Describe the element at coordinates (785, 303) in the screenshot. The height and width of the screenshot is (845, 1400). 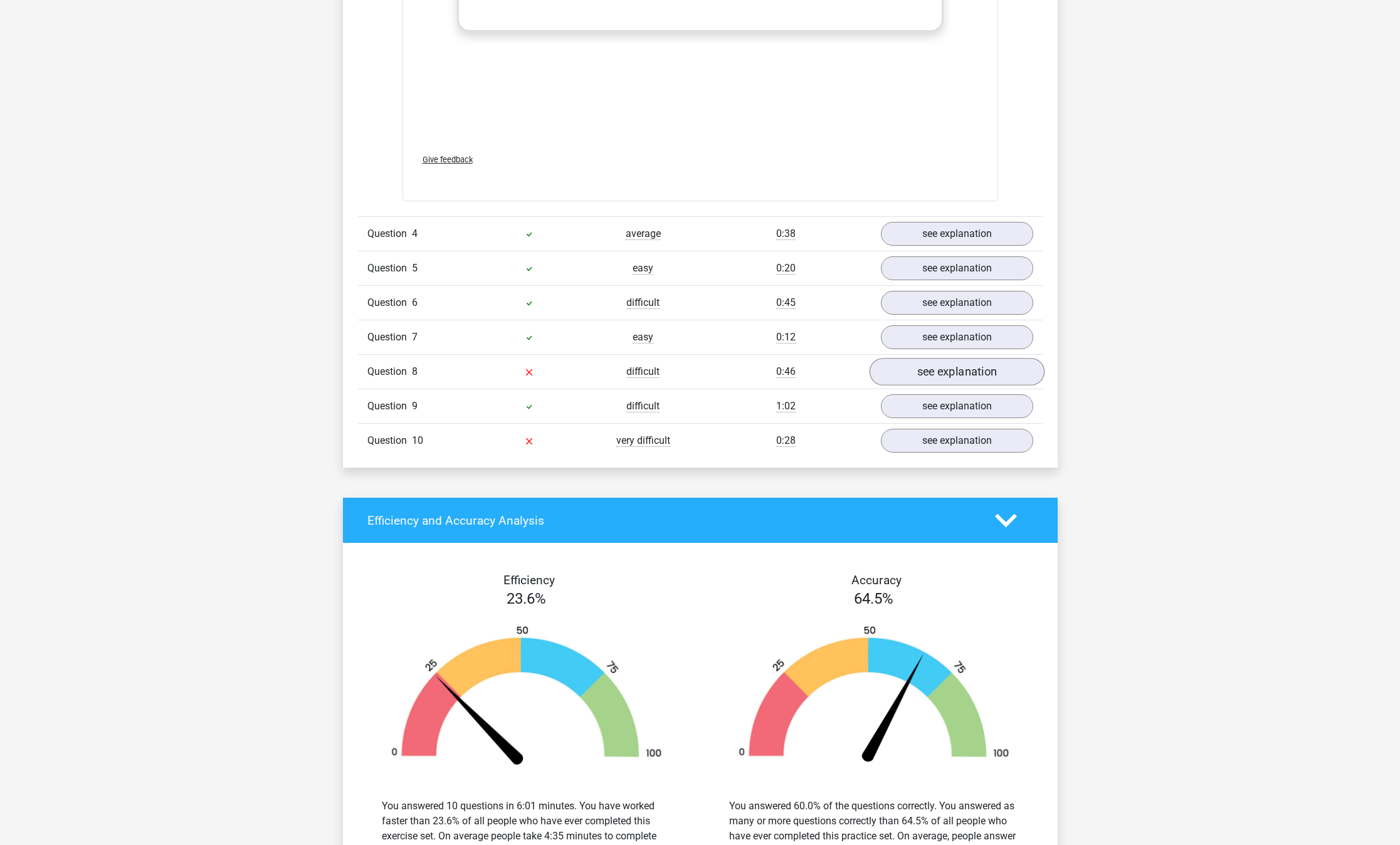
I see `span: 0:45` at that location.